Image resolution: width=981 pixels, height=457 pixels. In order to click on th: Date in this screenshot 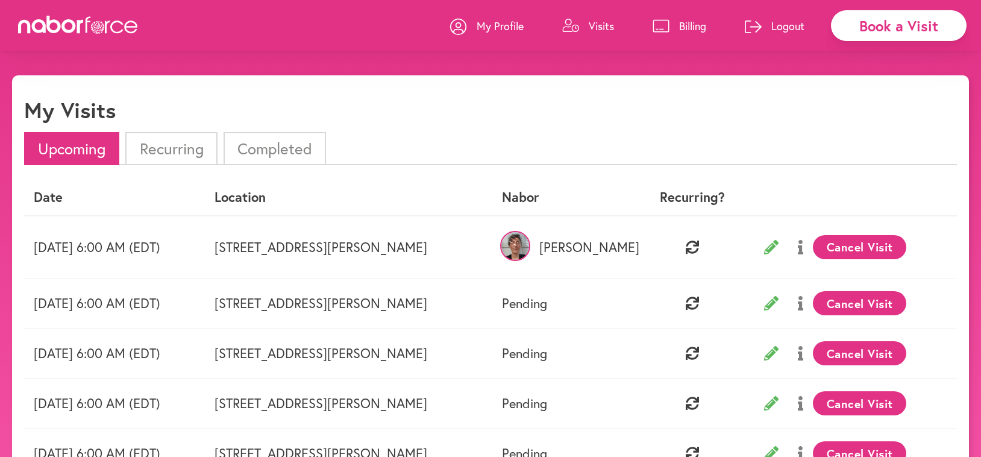, I will do `click(114, 197)`.